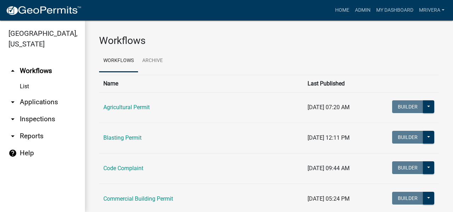  Describe the element at coordinates (201, 83) in the screenshot. I see `th: Name` at that location.